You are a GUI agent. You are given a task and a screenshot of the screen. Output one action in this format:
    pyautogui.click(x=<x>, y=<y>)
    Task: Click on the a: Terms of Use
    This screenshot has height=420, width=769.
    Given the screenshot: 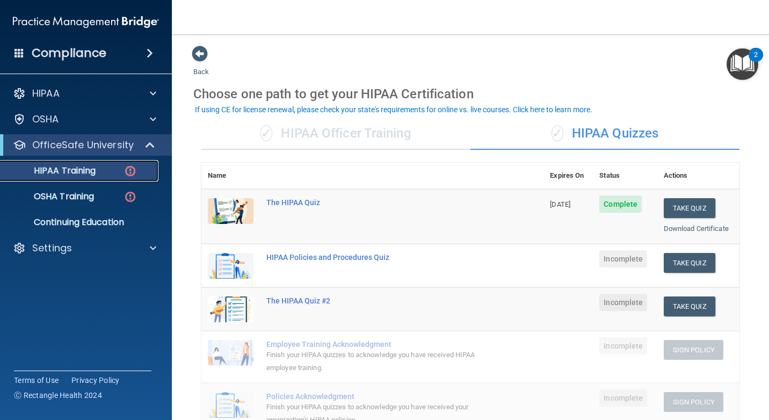 What is the action you would take?
    pyautogui.click(x=36, y=380)
    